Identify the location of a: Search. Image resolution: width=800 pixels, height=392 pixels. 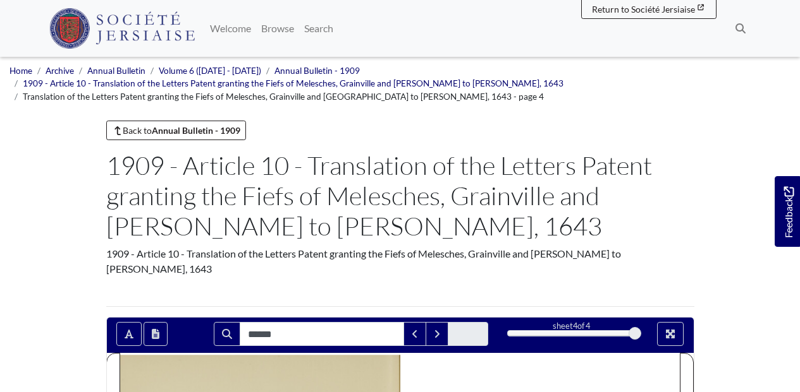
(319, 28).